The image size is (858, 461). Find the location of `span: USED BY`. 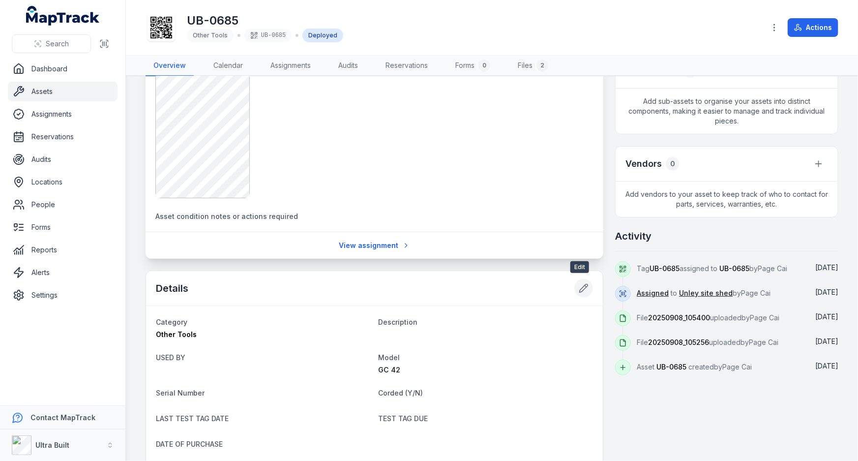

span: USED BY is located at coordinates (171, 357).